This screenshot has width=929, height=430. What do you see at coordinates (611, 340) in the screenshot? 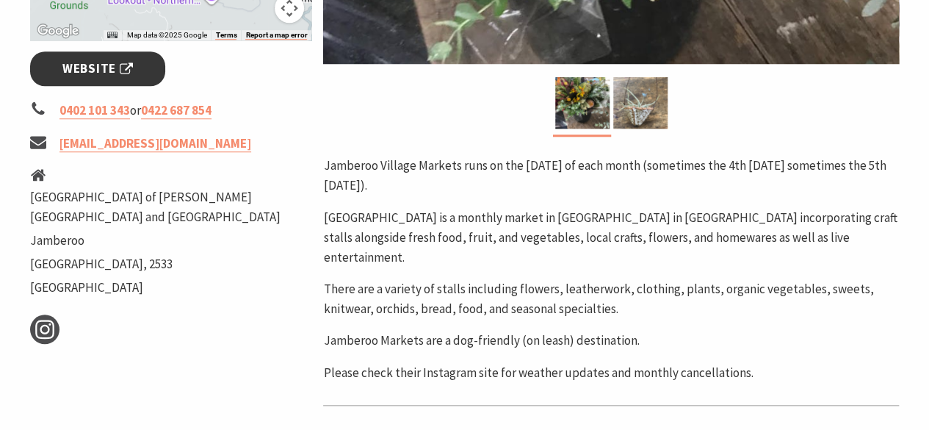
I see `p: Jamberoo Markets are a dog-friendly (on leash) destination.` at bounding box center [611, 340].